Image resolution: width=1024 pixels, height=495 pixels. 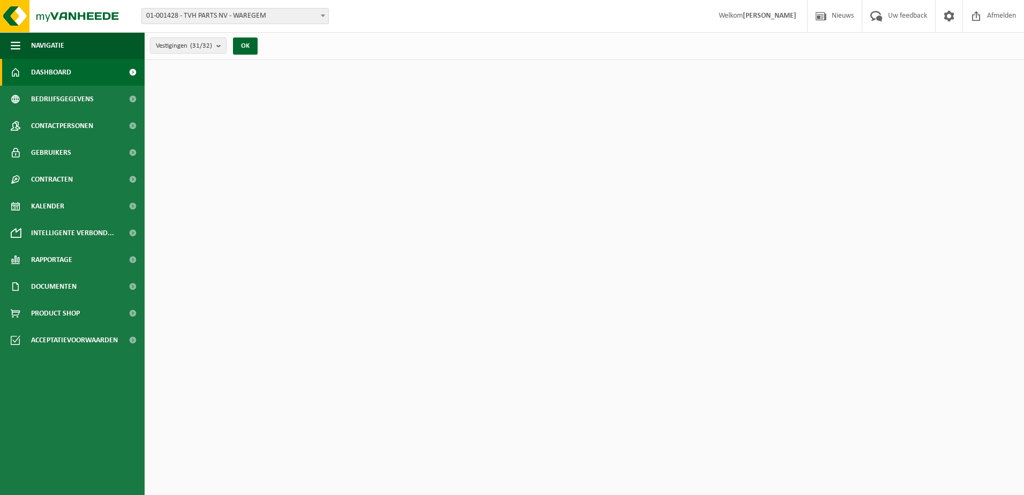 I want to click on span: Gebruikers, so click(x=51, y=153).